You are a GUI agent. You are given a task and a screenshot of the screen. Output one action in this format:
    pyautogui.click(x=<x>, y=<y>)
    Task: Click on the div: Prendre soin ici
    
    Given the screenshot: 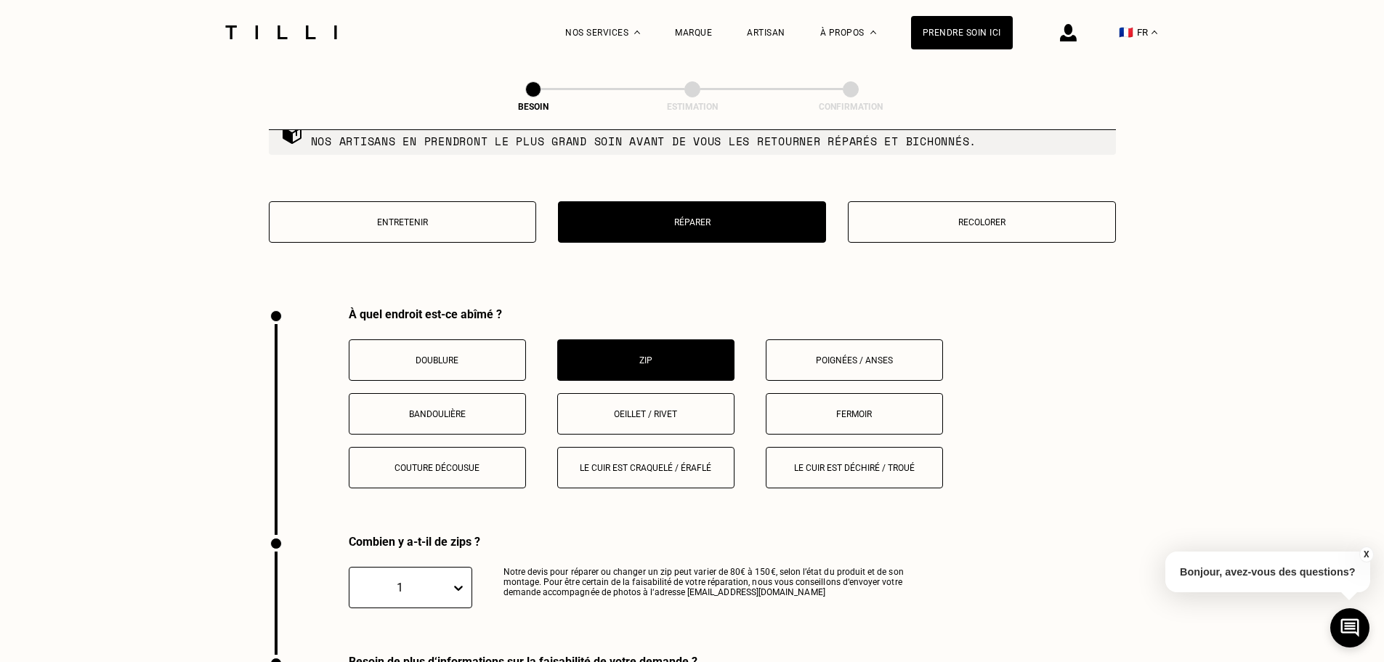 What is the action you would take?
    pyautogui.click(x=962, y=33)
    